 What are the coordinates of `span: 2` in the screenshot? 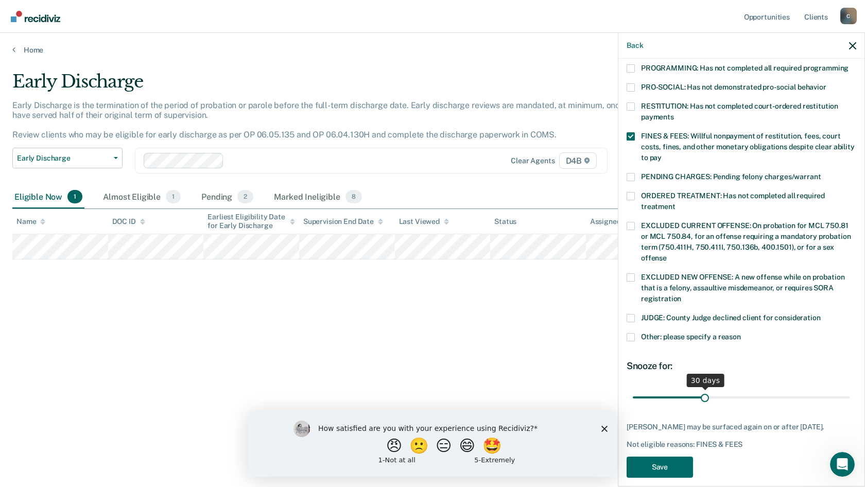 It's located at (245, 197).